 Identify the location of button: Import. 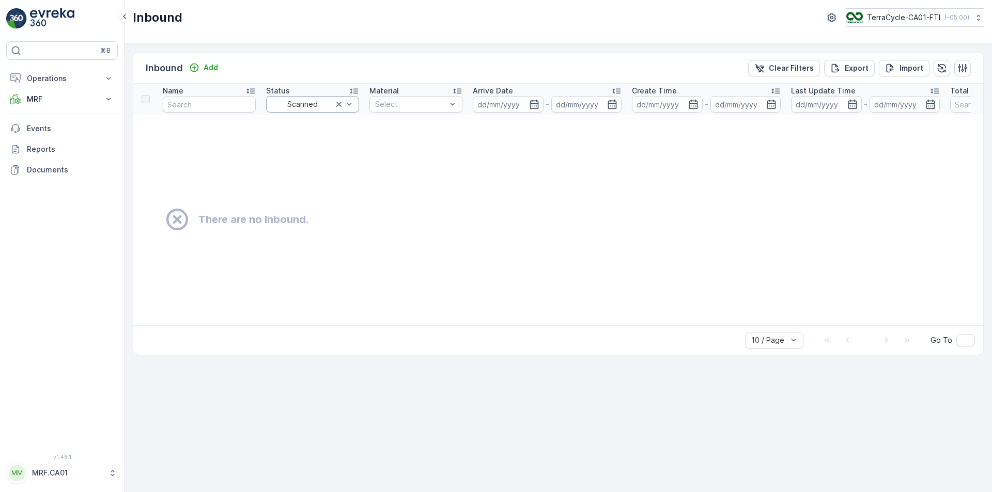
(904, 68).